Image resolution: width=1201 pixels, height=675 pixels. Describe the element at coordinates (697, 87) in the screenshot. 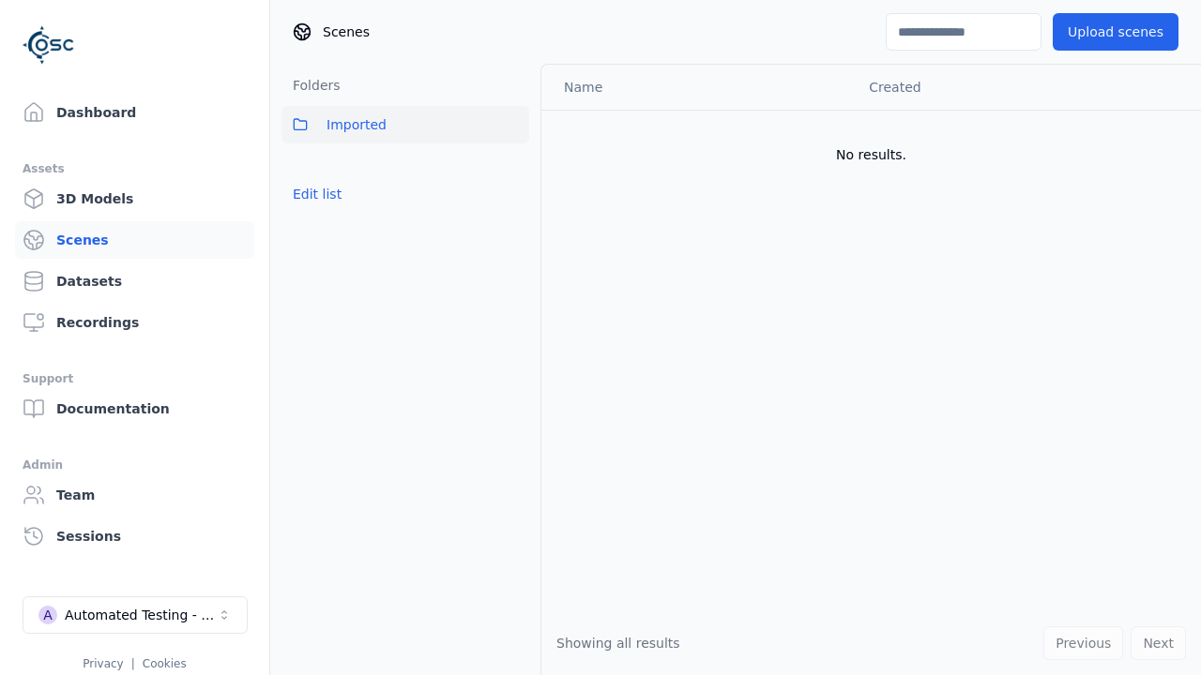

I see `th: Name` at that location.